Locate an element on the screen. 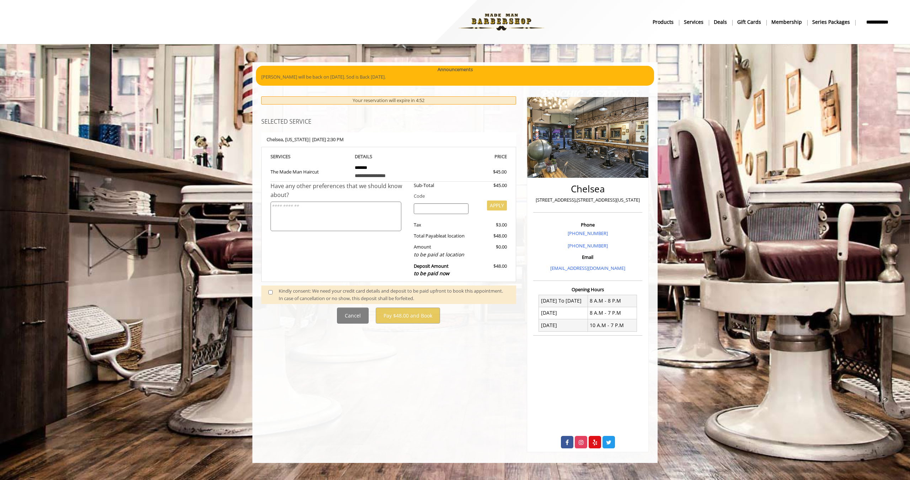 Image resolution: width=910 pixels, height=480 pixels. div: Total Payable is located at coordinates (441, 236).